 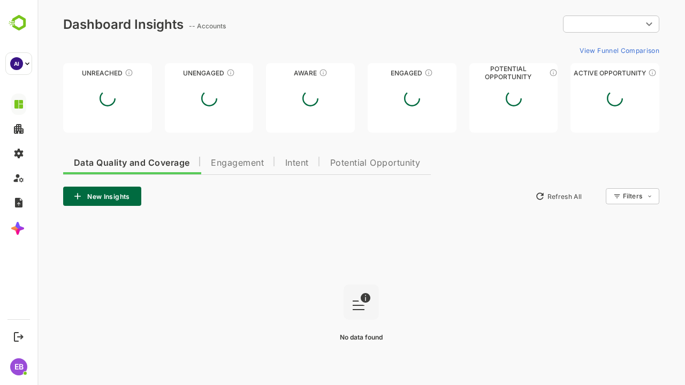 What do you see at coordinates (260, 163) in the screenshot?
I see `span: Intent` at bounding box center [260, 163].